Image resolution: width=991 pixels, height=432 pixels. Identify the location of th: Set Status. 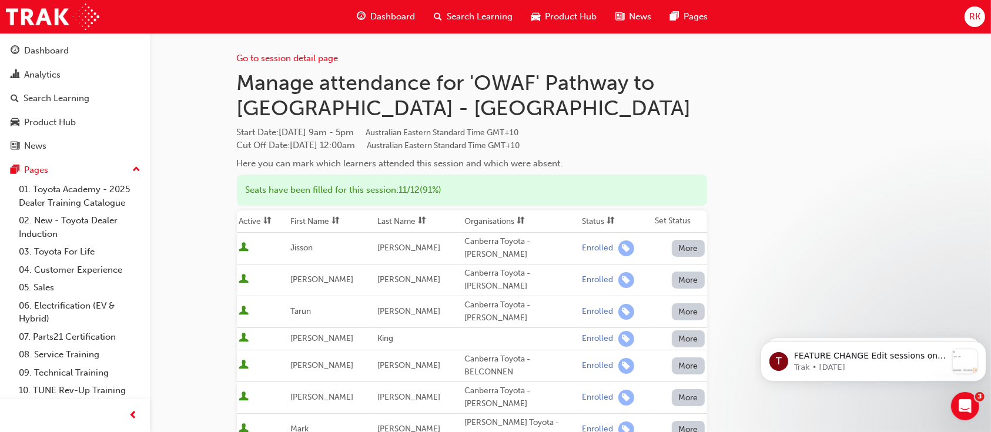
(680, 222).